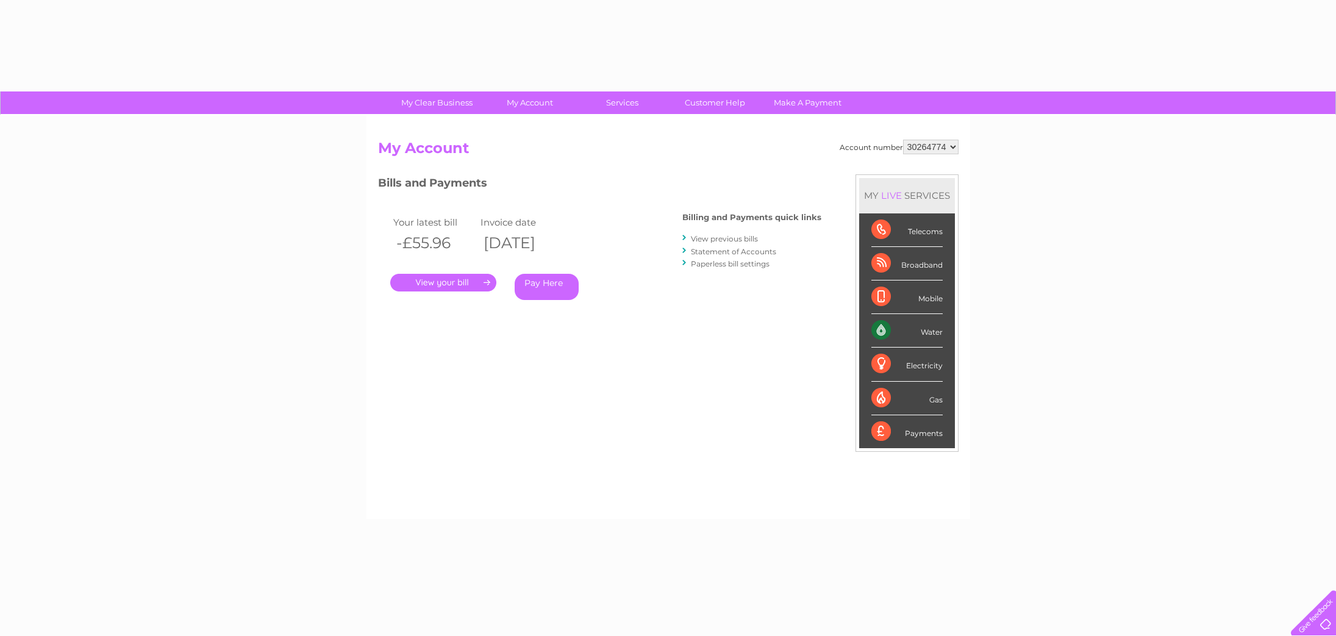  Describe the element at coordinates (547, 287) in the screenshot. I see `a: Pay Here` at that location.